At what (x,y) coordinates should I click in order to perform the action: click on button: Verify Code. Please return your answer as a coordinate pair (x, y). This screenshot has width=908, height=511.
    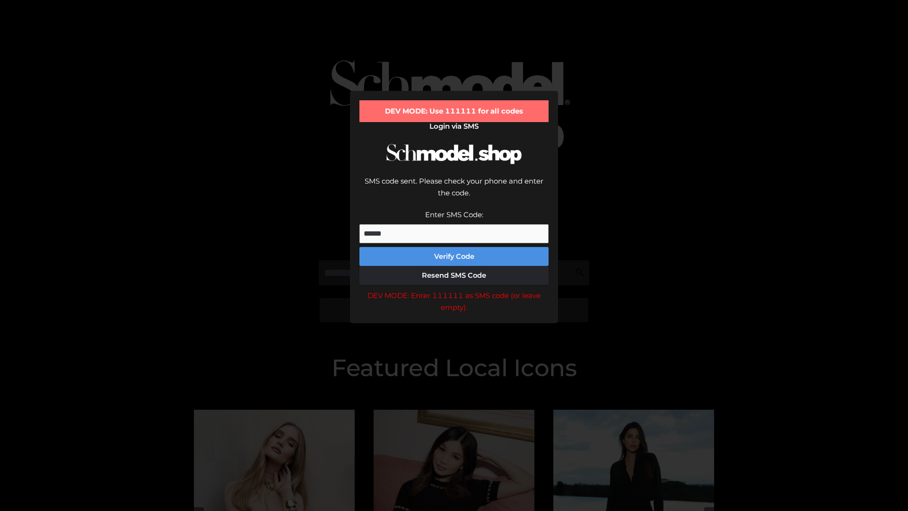
    Looking at the image, I should click on (454, 256).